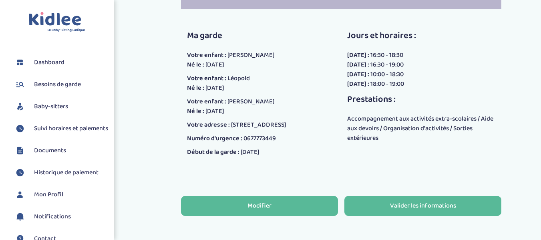 The image size is (541, 240). What do you see at coordinates (61, 62) in the screenshot?
I see `a: Dashboard` at bounding box center [61, 62].